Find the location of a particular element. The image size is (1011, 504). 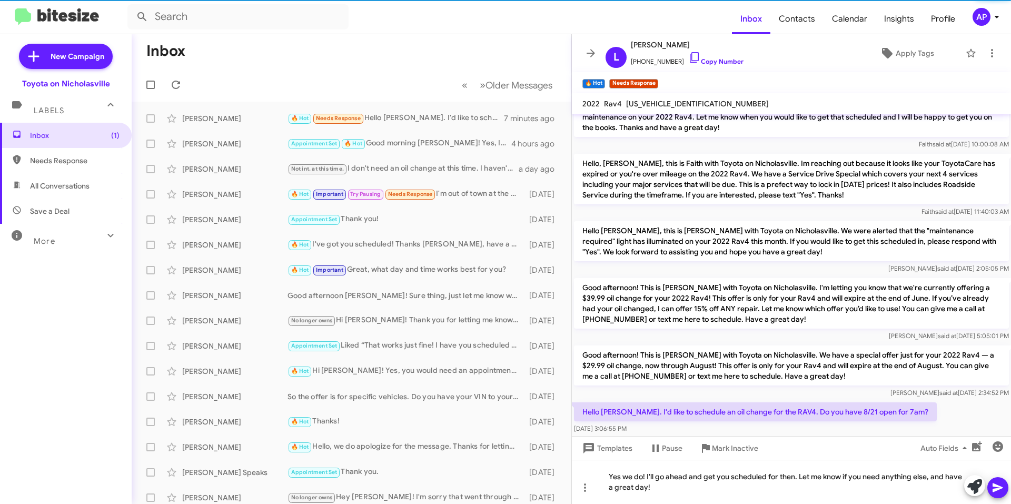

div: I'm out of town at the moment so I'll have to find the best time once I'm back is located at coordinates (405, 194).